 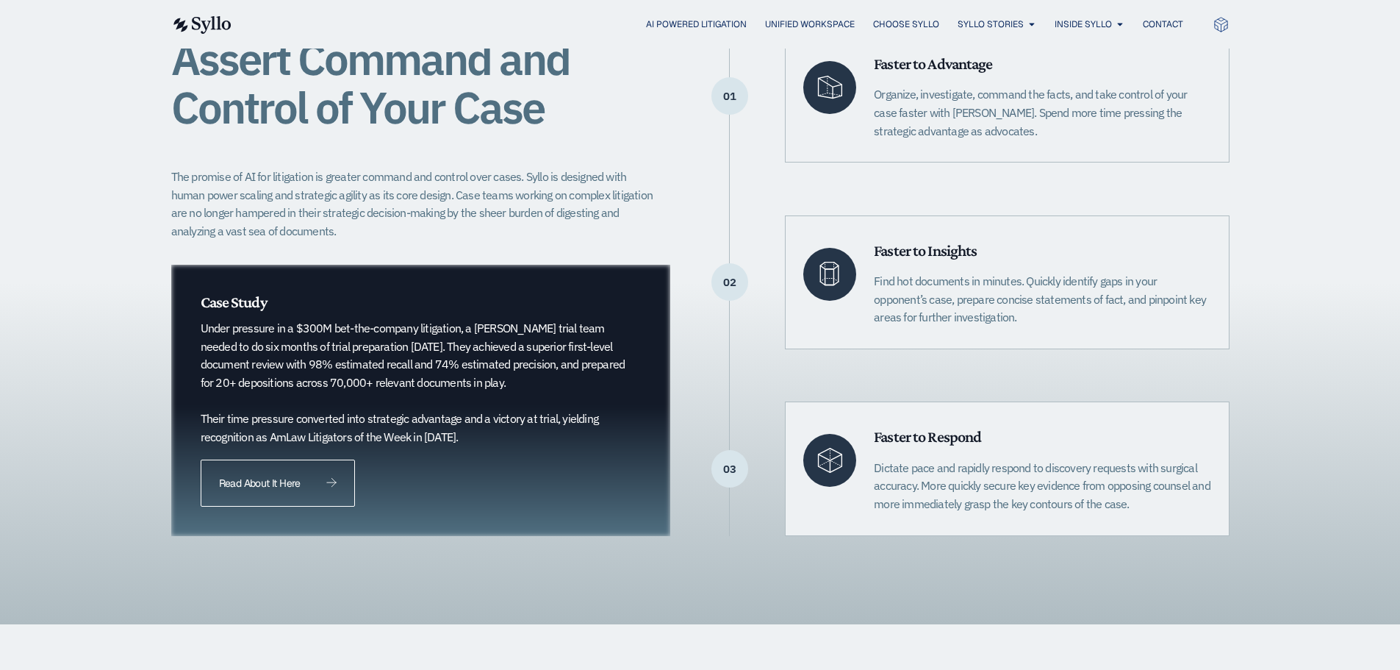 What do you see at coordinates (730, 282) in the screenshot?
I see `p: 02` at bounding box center [730, 282].